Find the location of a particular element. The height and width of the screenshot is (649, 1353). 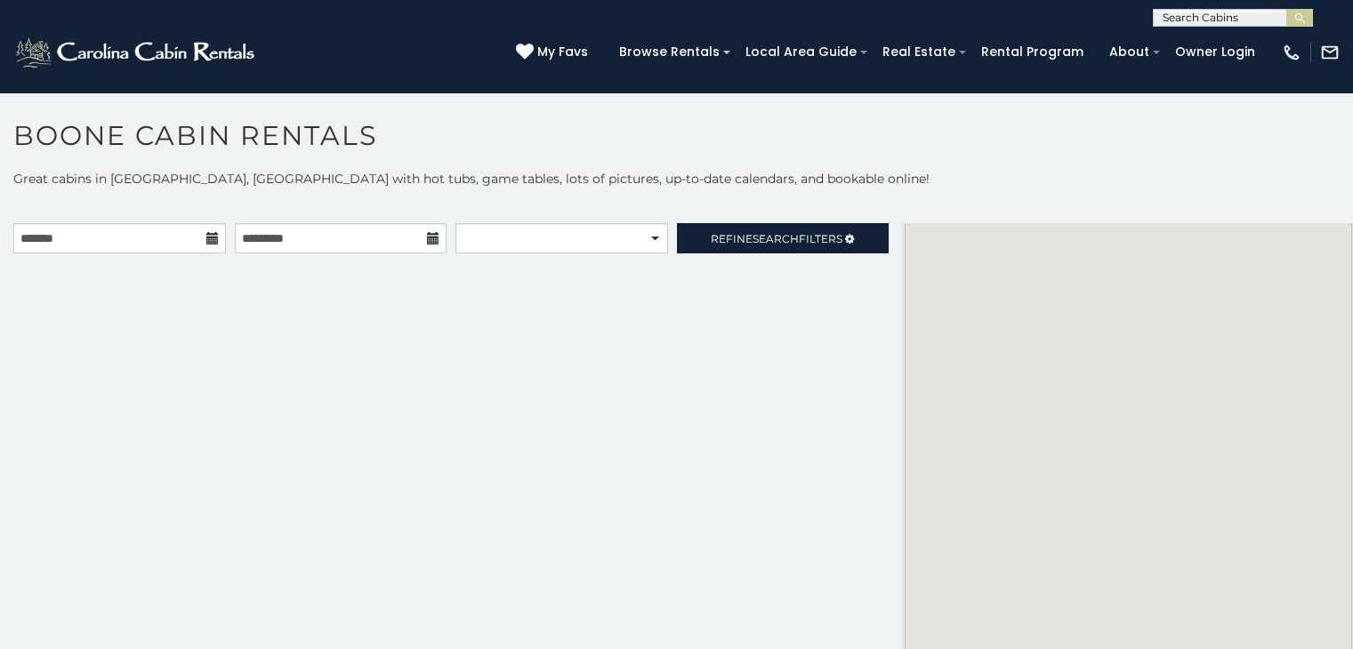

img: mail-regular-white.png is located at coordinates (1330, 52).